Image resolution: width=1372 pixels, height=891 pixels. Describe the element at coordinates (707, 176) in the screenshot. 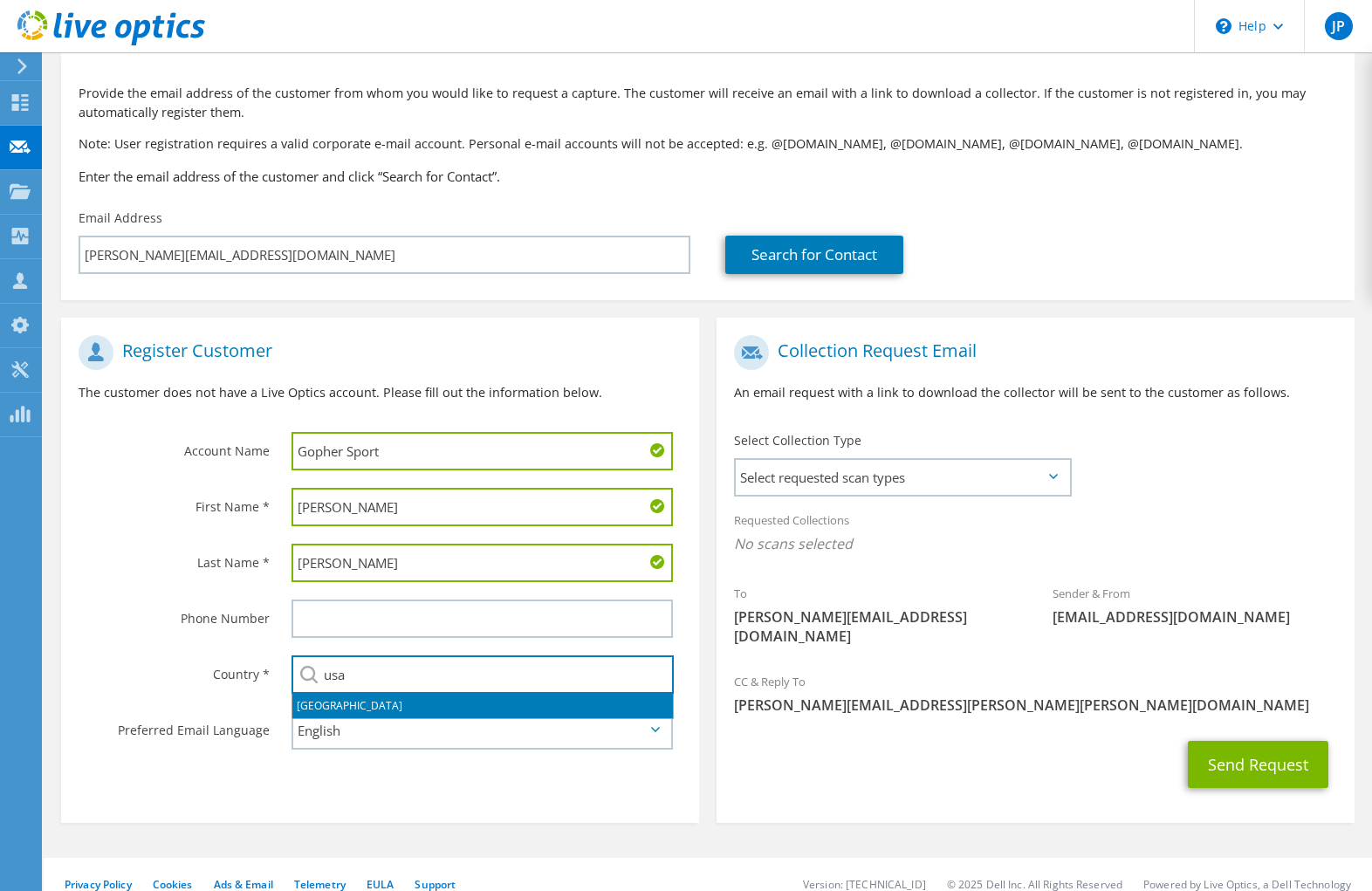

I see `h3: Enter the email address of the customer and click “Search for Contact”.` at that location.